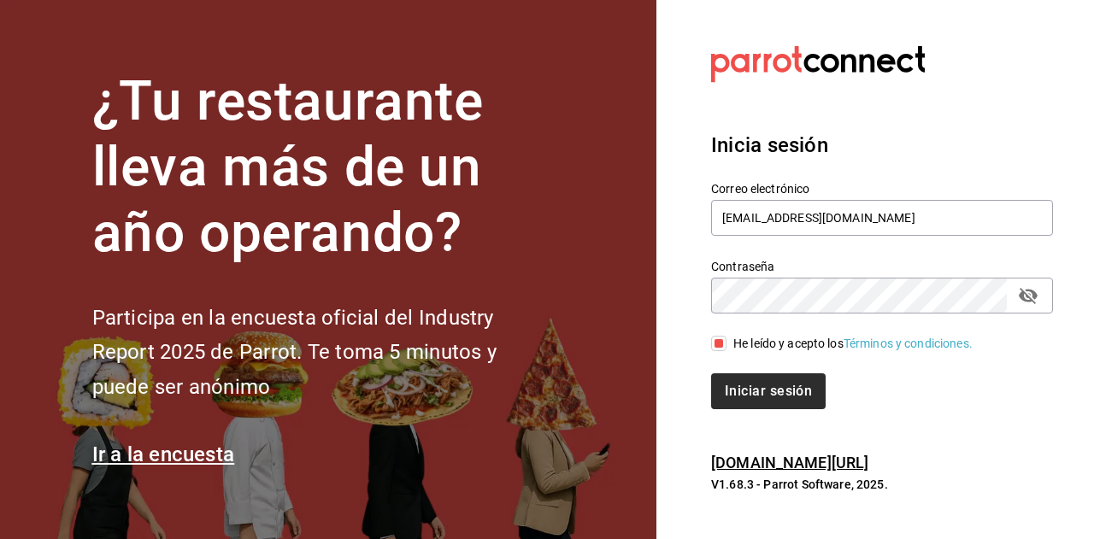 The image size is (1094, 539). Describe the element at coordinates (768, 391) in the screenshot. I see `button: Iniciar sesión` at that location.